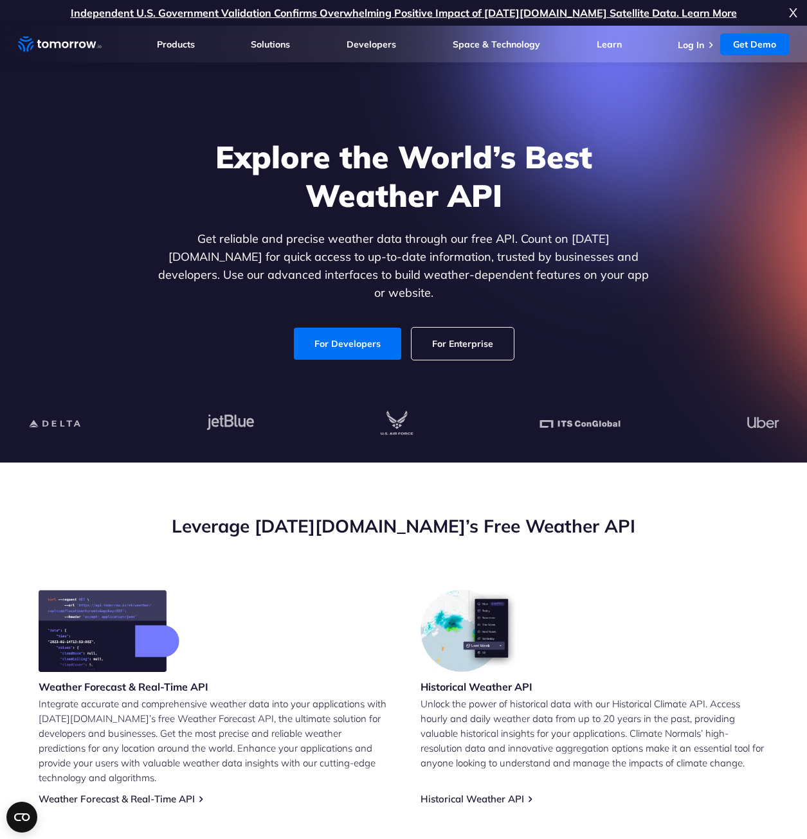  Describe the element at coordinates (270, 44) in the screenshot. I see `a: Solutions` at that location.